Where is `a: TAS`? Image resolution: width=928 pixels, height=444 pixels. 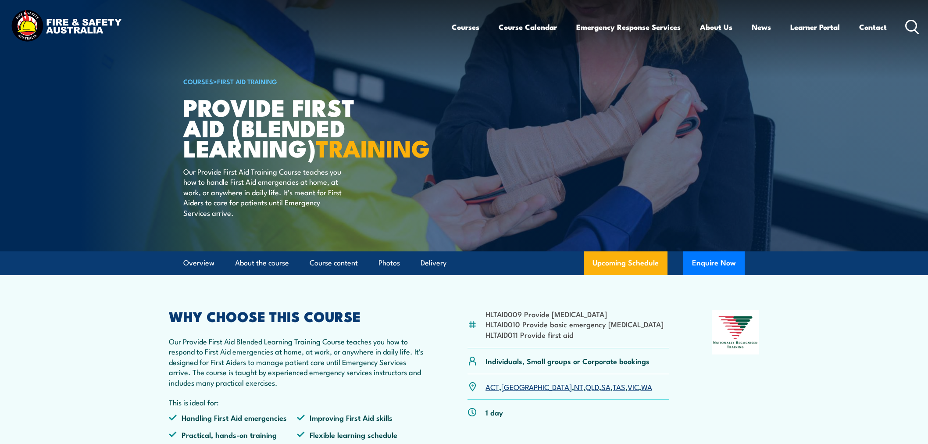
a: TAS is located at coordinates (619, 386).